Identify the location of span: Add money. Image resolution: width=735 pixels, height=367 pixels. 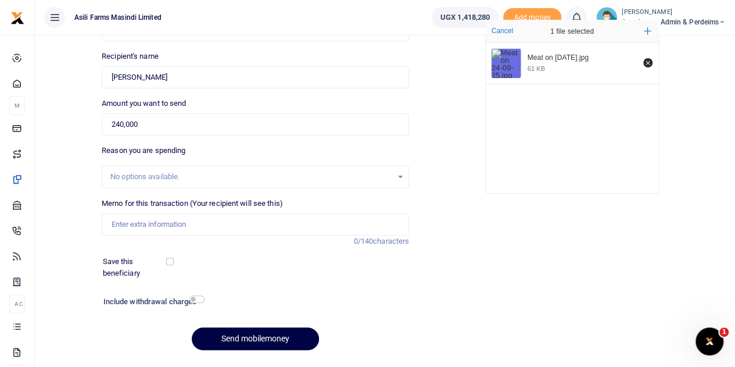
(532, 17).